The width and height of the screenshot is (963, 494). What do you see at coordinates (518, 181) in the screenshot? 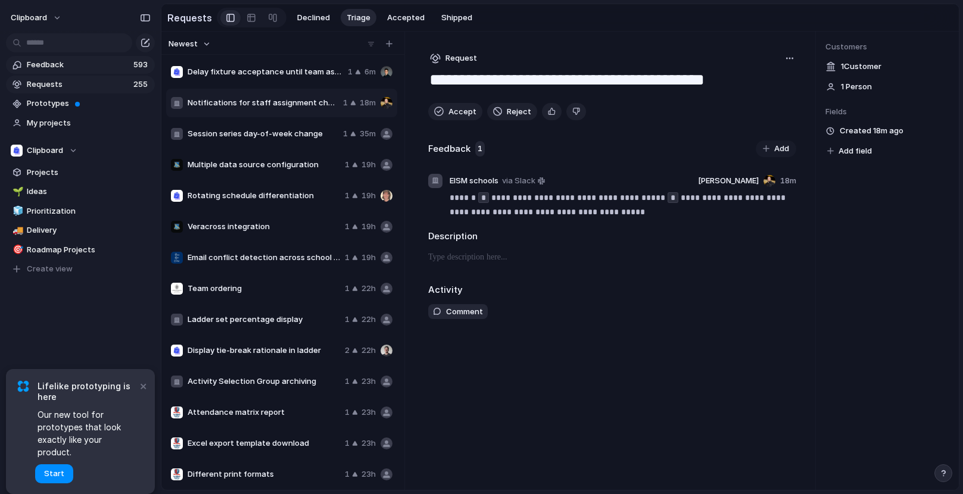
I see `span: via Slack` at bounding box center [518, 181].